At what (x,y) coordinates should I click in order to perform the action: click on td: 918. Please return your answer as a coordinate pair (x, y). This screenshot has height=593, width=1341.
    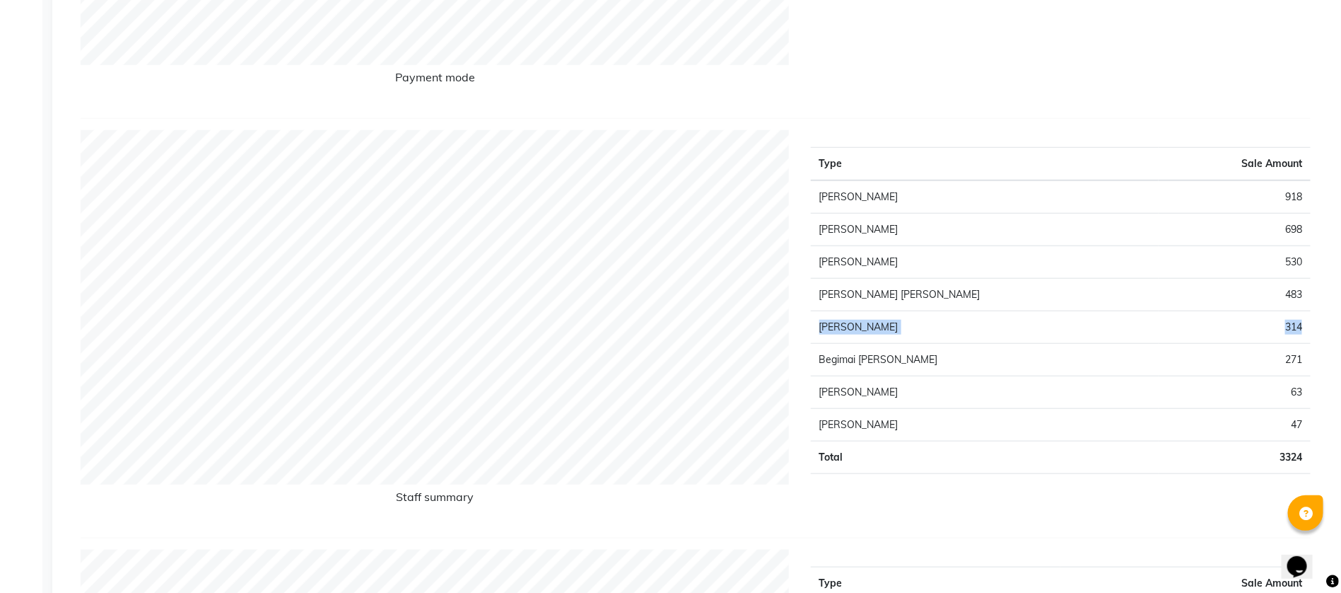
    Looking at the image, I should click on (1235, 197).